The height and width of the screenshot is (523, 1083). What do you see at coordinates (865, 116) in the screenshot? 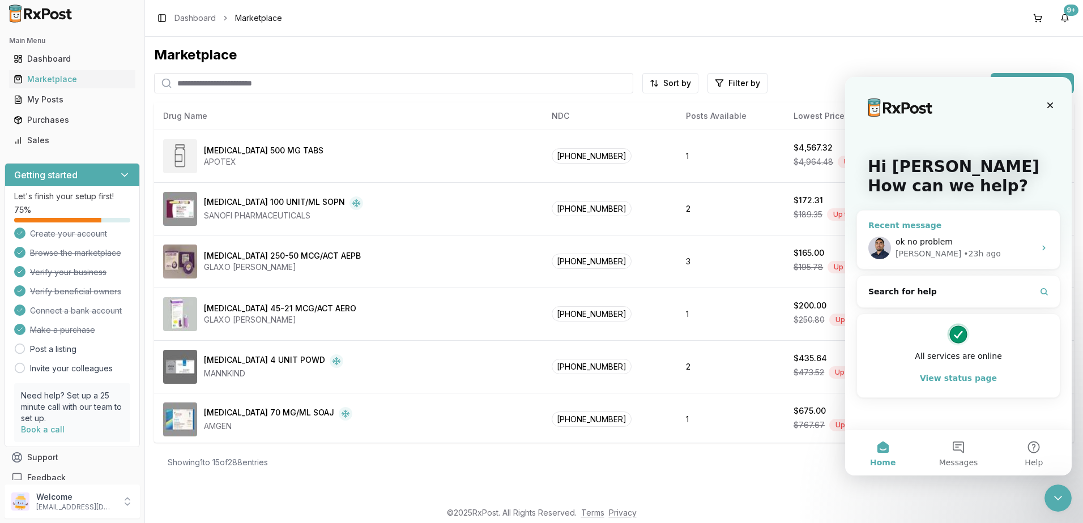
I see `th: Lowest Price Available` at bounding box center [865, 116].